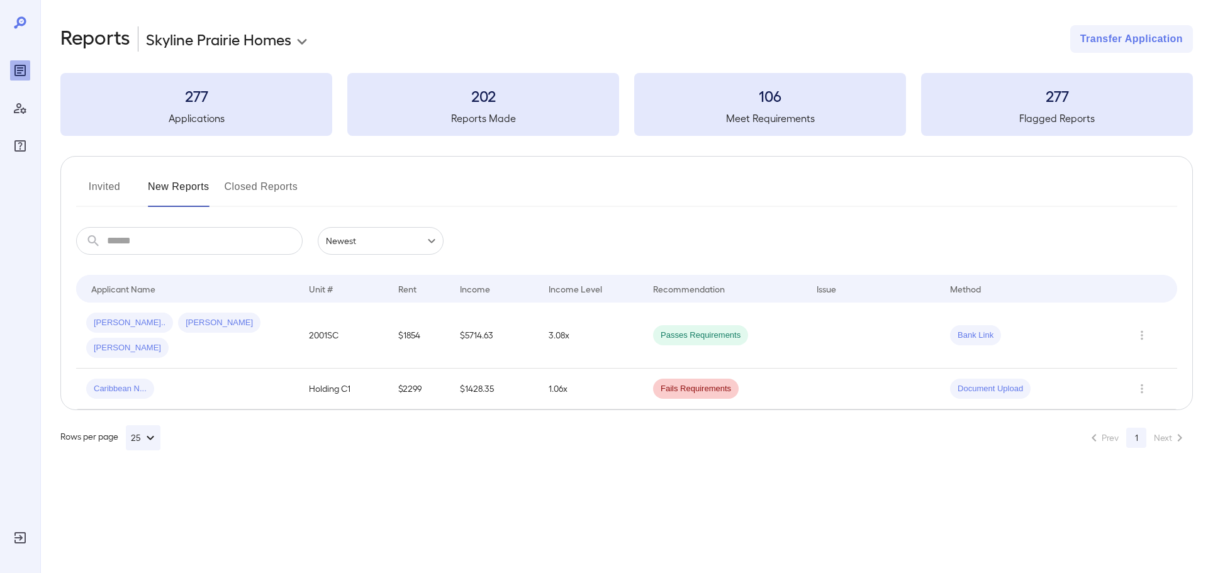 The width and height of the screenshot is (1208, 573). Describe the element at coordinates (770, 96) in the screenshot. I see `h3: 106` at that location.